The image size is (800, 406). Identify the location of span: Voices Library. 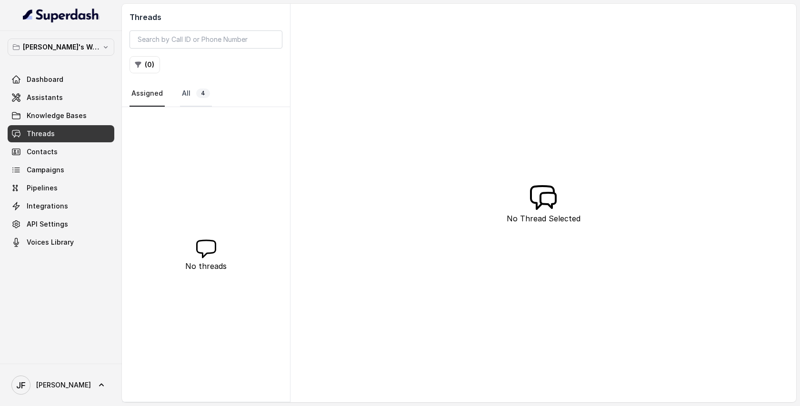
(50, 242).